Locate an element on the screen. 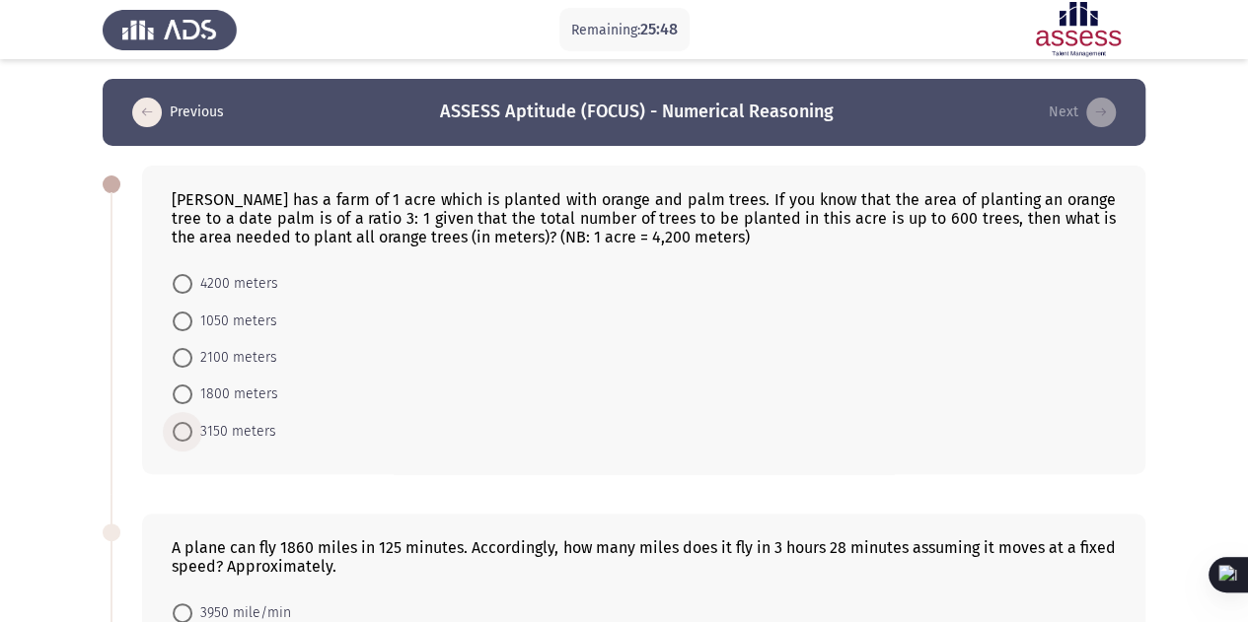 This screenshot has height=622, width=1248. span: 1050 meters is located at coordinates (235, 322).